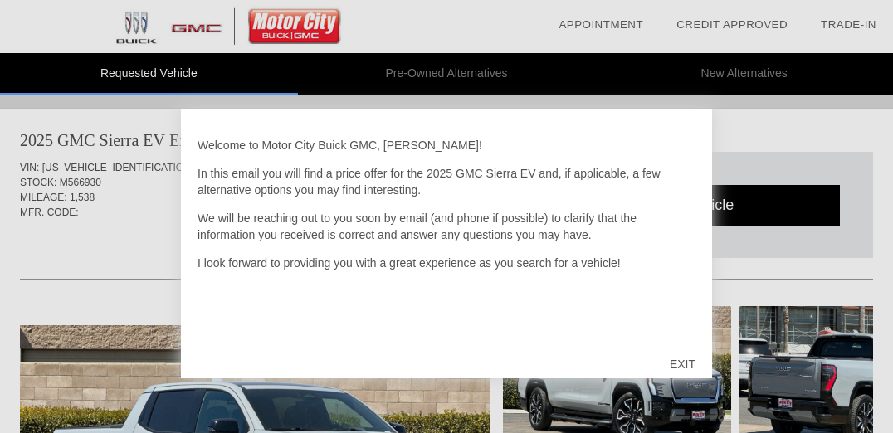  Describe the element at coordinates (446, 182) in the screenshot. I see `p: In this email you will find a price offer for the 2025 GMC Sierra EV and, if applicable, a few al...` at that location.